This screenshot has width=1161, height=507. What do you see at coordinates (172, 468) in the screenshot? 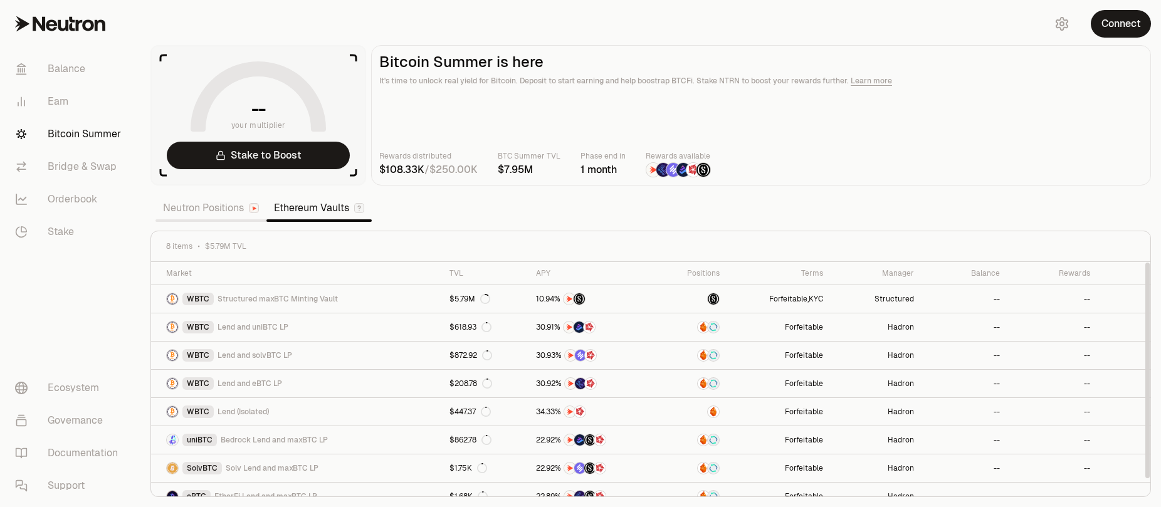
I see `img: SolvBTC Logo` at bounding box center [172, 468].